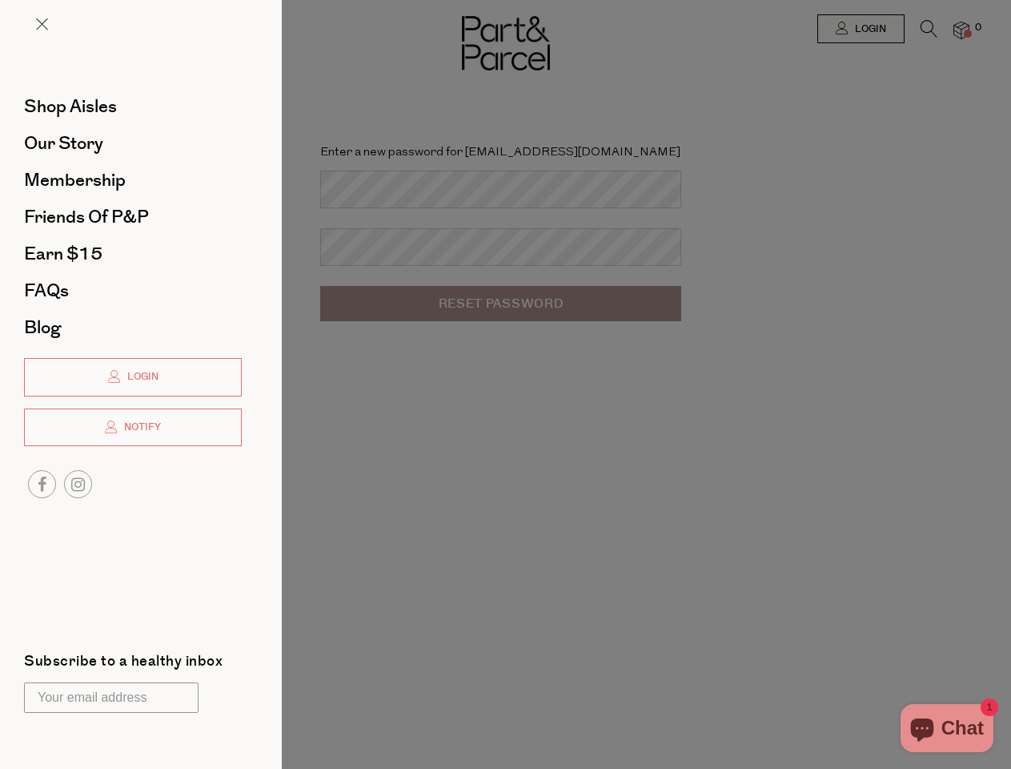 The width and height of the screenshot is (1011, 769). What do you see at coordinates (133, 217) in the screenshot?
I see `a: Friends of P&P` at bounding box center [133, 217].